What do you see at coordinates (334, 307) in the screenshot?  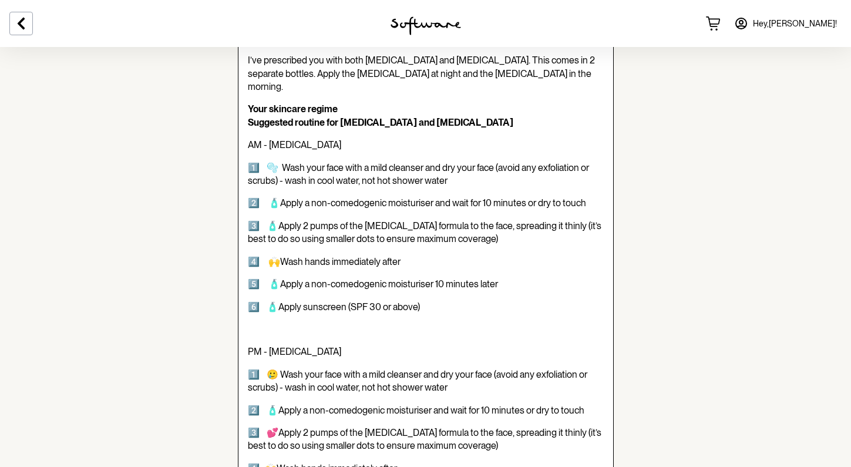 I see `span: 6️⃣ 🧴Apply sunscreen (SPF 30 or above)` at bounding box center [334, 307].